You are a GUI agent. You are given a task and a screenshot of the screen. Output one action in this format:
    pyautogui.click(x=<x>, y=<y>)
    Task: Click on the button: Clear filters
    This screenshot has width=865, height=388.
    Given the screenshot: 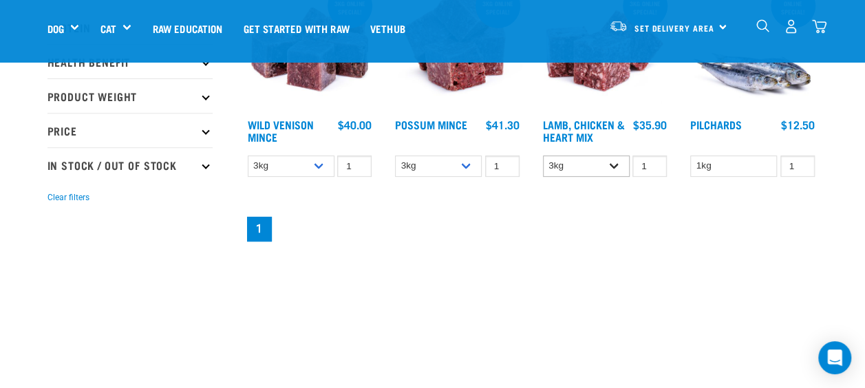 What is the action you would take?
    pyautogui.click(x=68, y=198)
    